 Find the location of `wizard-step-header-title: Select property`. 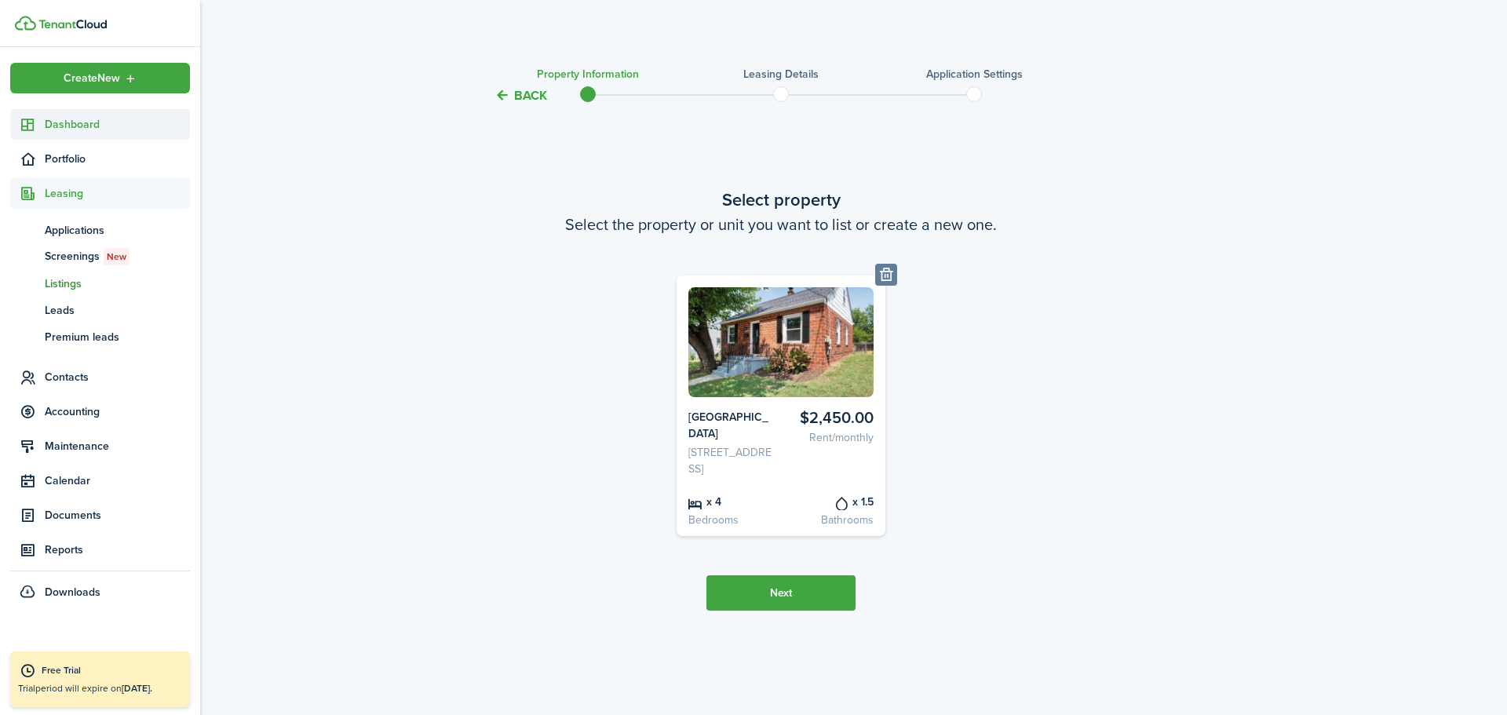

wizard-step-header-title: Select property is located at coordinates (781, 199).